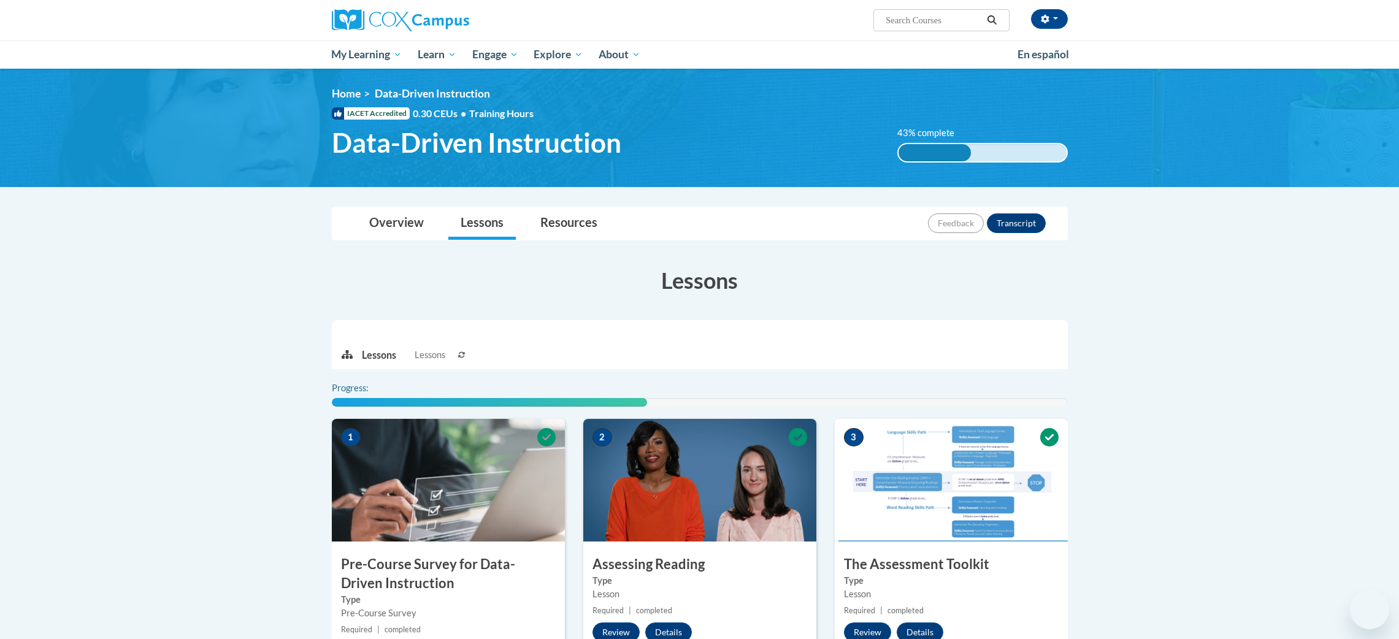  I want to click on a: My Learning, so click(367, 55).